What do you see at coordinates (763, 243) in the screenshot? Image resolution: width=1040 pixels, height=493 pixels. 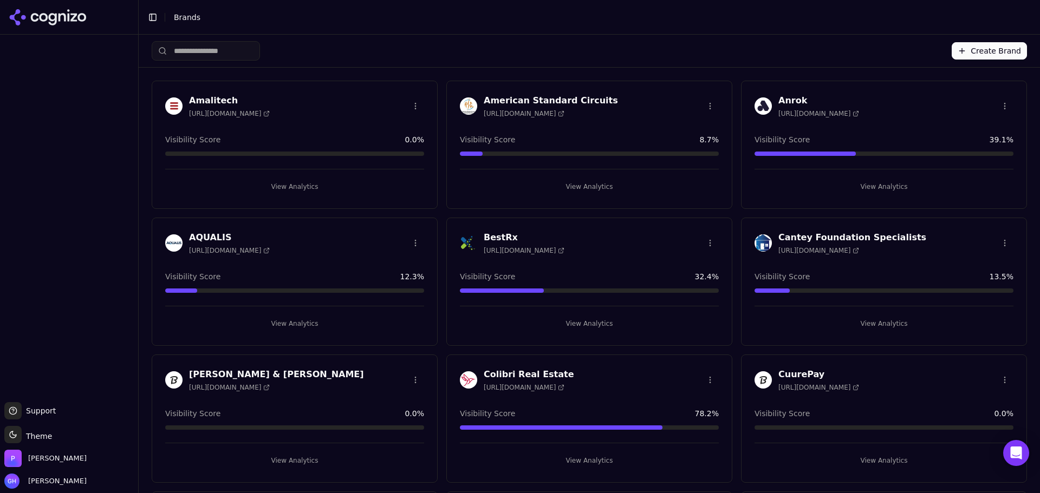 I see `img: Cantey Foundation Specialists` at bounding box center [763, 243].